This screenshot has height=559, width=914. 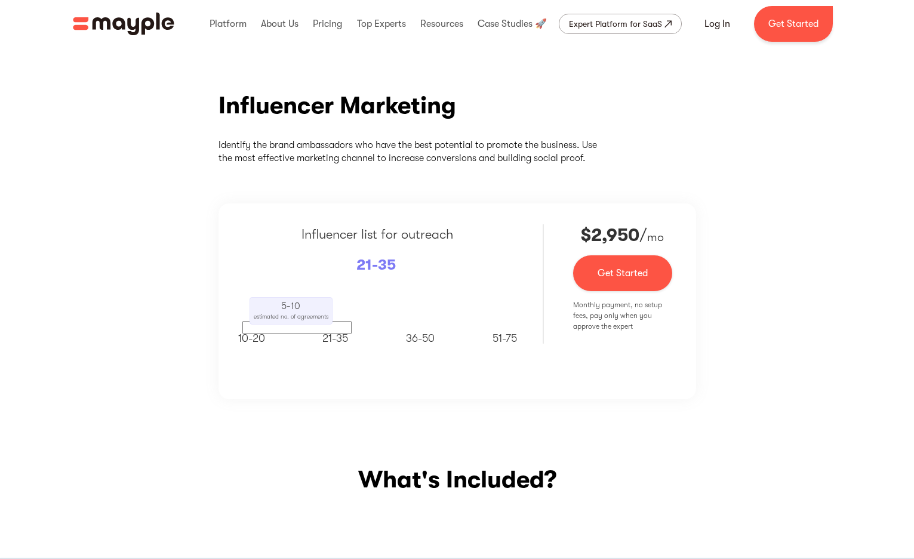 I want to click on a: Expert Platform for SaaS, so click(x=620, y=24).